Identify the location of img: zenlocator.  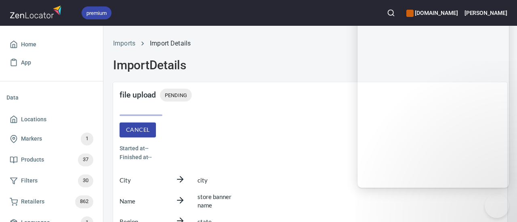
(37, 12).